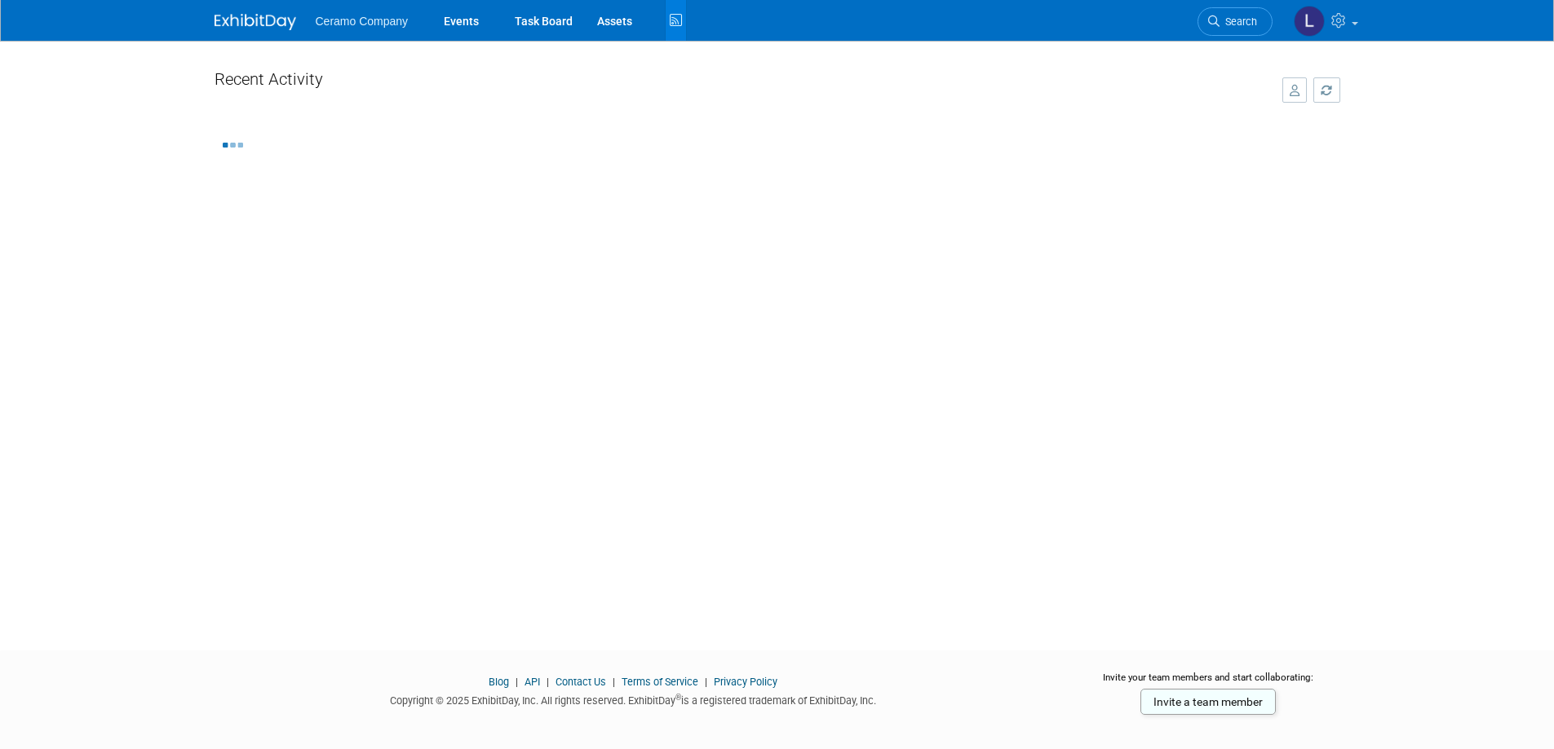  What do you see at coordinates (740, 82) in the screenshot?
I see `div: Recent Activity` at bounding box center [740, 82].